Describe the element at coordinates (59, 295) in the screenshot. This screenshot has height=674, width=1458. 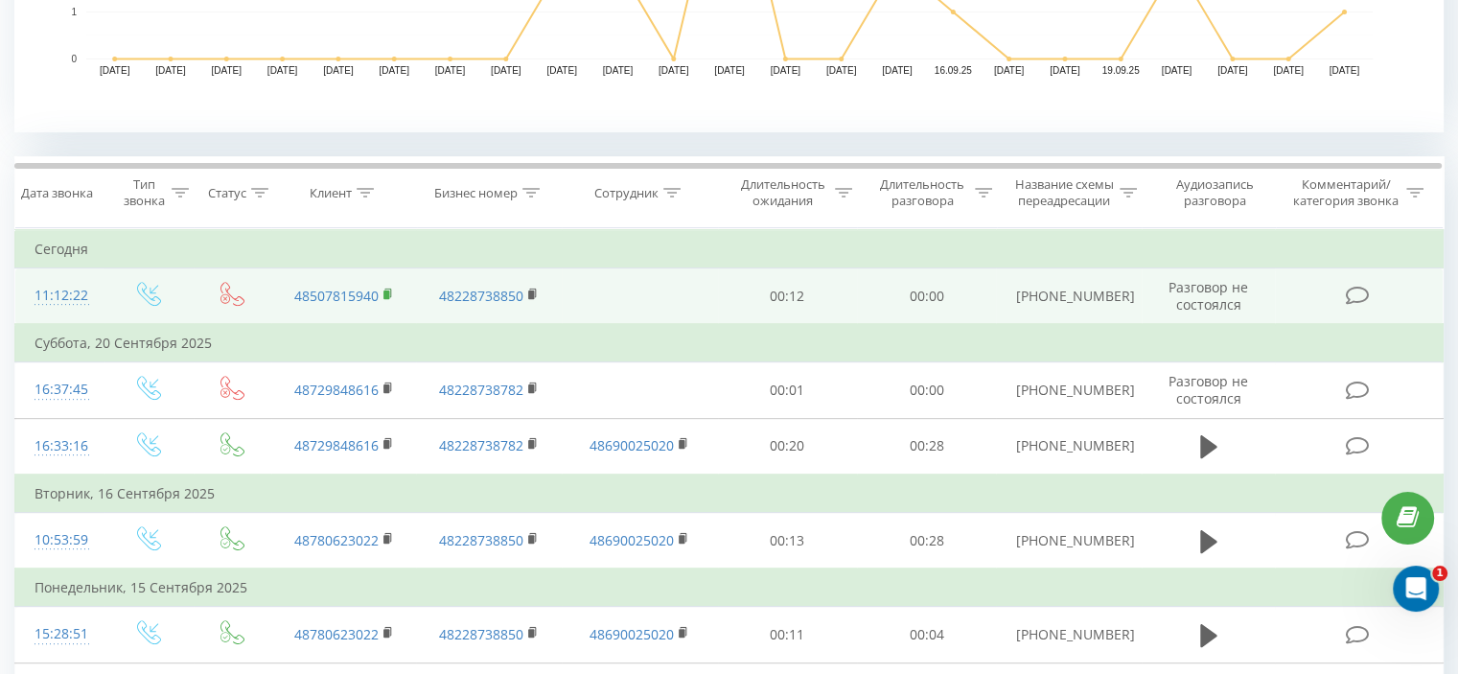
I see `div: 11:12:22` at that location.